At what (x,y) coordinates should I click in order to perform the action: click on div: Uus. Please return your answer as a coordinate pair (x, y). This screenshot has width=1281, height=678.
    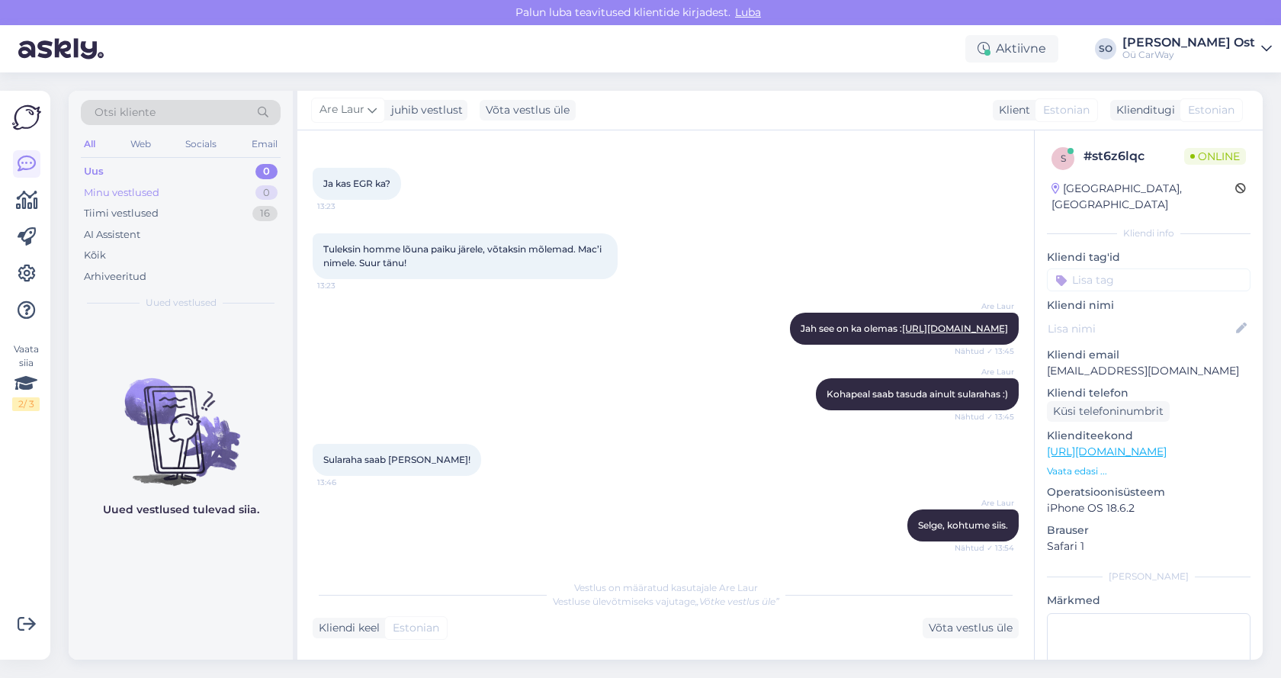
    Looking at the image, I should click on (94, 172).